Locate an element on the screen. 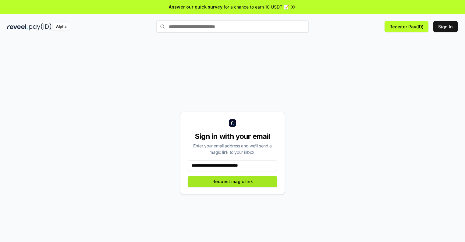 The image size is (465, 242). button: Sign In is located at coordinates (446, 27).